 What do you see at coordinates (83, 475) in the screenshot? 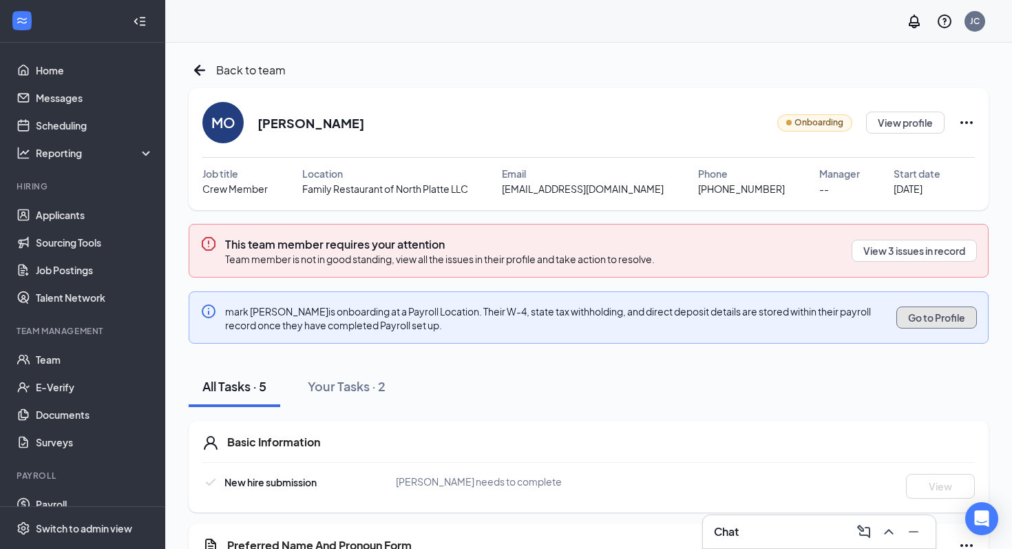
I see `div: Payroll` at bounding box center [83, 475].